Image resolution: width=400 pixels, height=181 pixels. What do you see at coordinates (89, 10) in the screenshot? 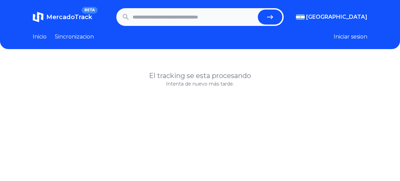
I see `span: BETA` at bounding box center [89, 10].